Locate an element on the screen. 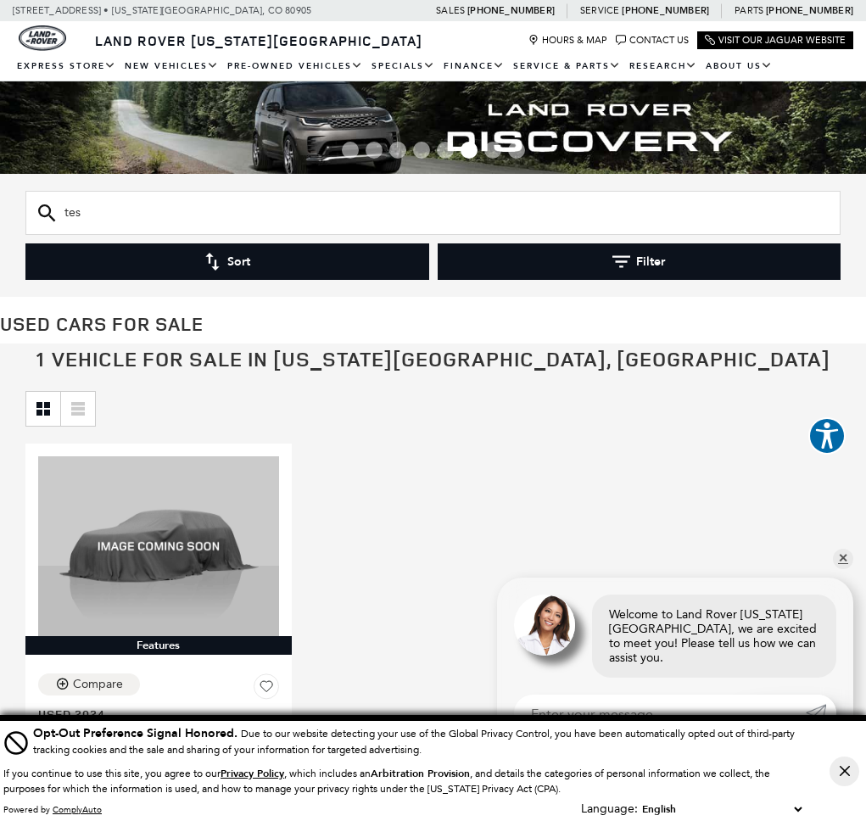  a: About Us is located at coordinates (739, 66).